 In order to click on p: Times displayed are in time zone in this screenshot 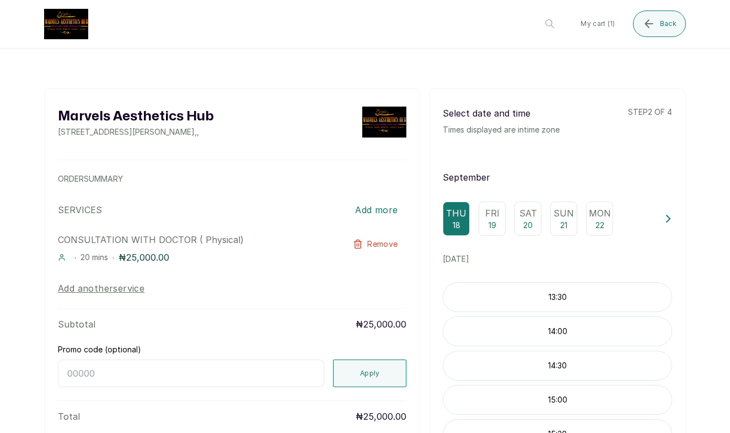, I will do `click(502, 130)`.